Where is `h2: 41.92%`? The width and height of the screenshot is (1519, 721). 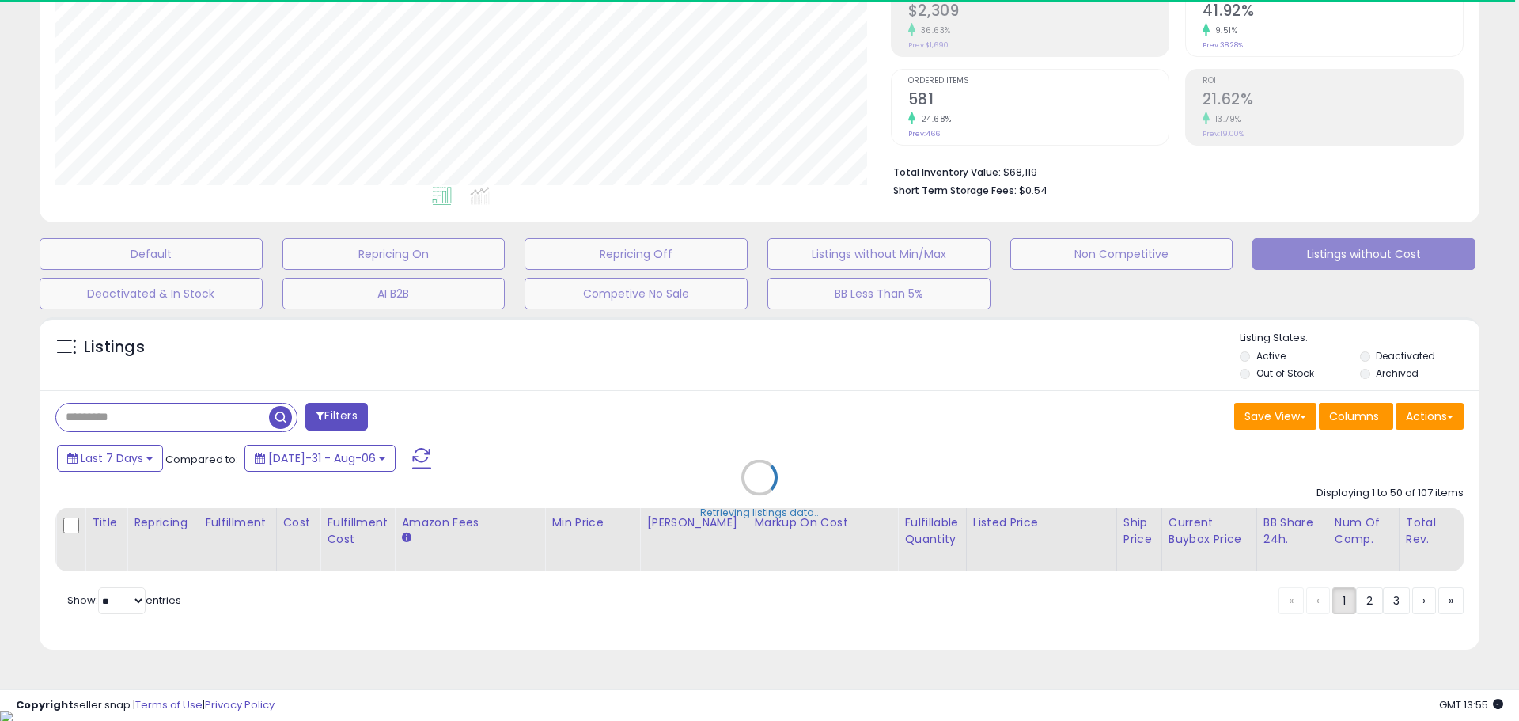 h2: 41.92% is located at coordinates (1332, 12).